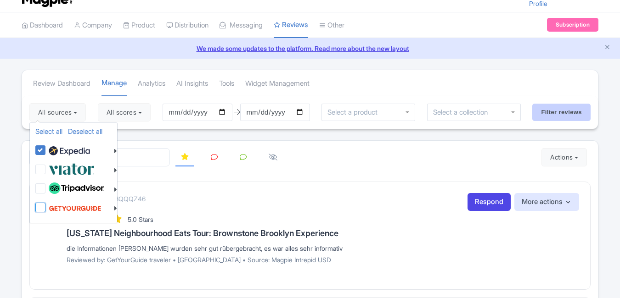 The image size is (620, 298). What do you see at coordinates (69, 151) in the screenshot?
I see `img: expedia22-01-93867e2ff94c7cd37d965f09d456db68.svg` at bounding box center [69, 151].